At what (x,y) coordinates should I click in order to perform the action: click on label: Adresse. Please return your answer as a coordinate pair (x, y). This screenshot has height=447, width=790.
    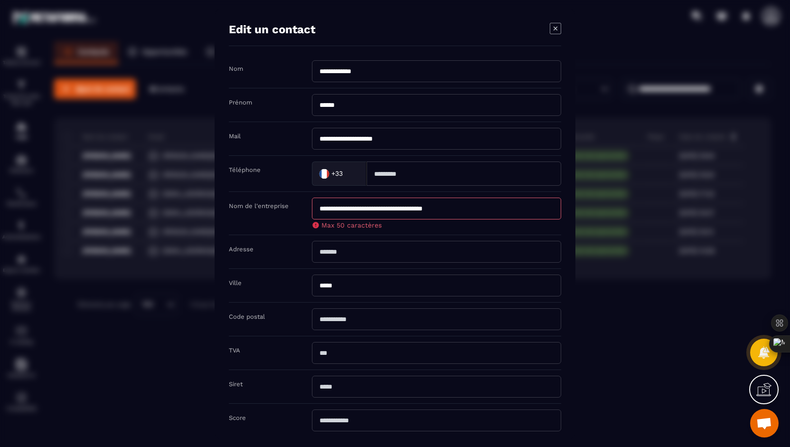
    Looking at the image, I should click on (241, 248).